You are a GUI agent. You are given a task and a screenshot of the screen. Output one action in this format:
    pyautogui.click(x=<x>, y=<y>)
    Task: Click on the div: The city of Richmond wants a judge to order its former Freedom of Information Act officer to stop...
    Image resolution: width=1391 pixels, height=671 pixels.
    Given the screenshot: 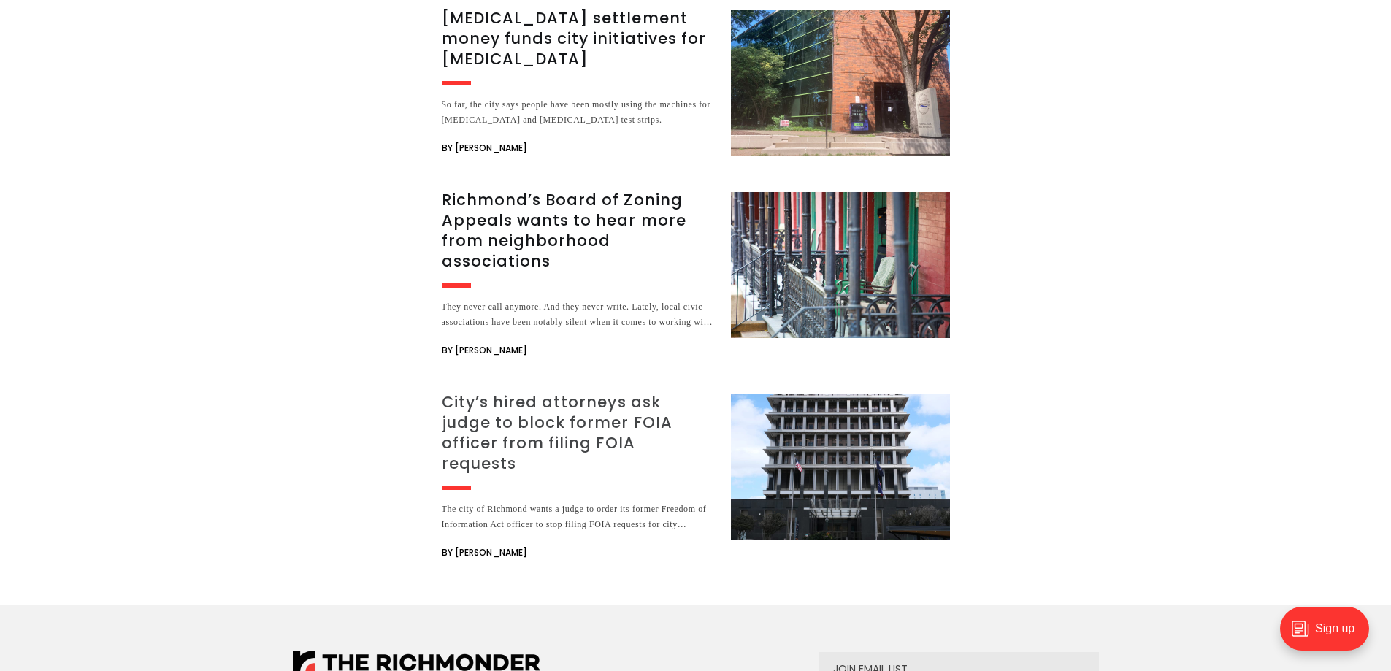 What is the action you would take?
    pyautogui.click(x=578, y=517)
    